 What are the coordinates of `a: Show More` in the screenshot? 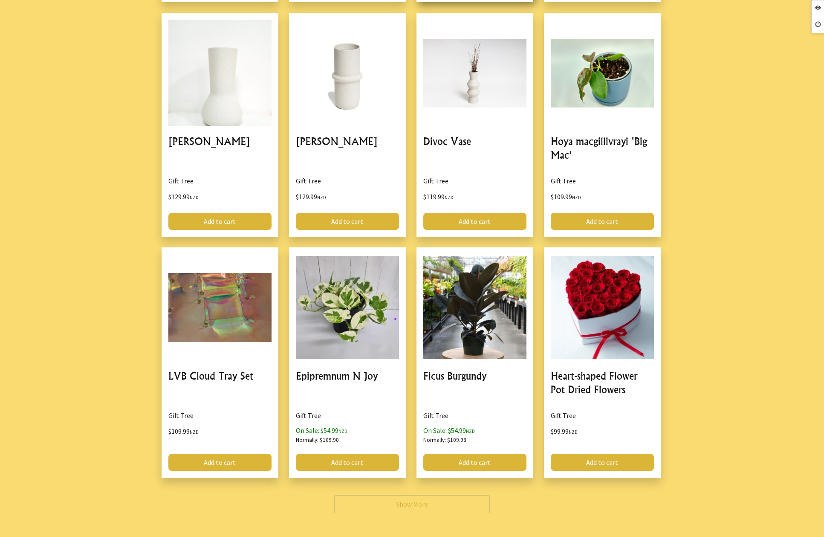 It's located at (412, 504).